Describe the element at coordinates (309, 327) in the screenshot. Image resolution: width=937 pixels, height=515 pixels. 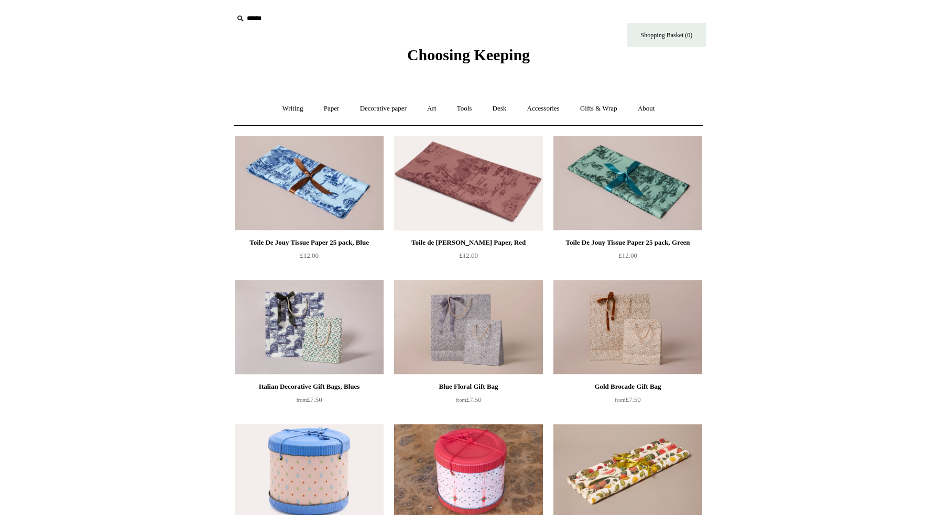
I see `a: Italian Decorative Gift Bags, Blues Italian Decorative Gift Bags, Blues` at that location.